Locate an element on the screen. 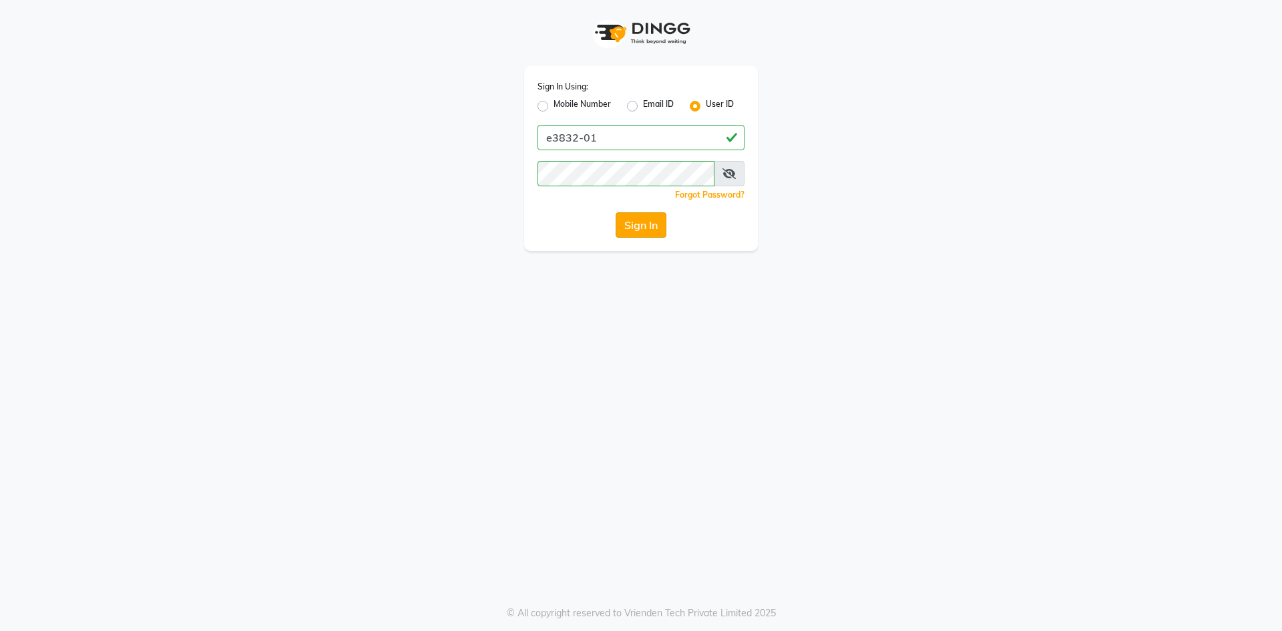 This screenshot has width=1282, height=631. label: Mobile Number is located at coordinates (582, 106).